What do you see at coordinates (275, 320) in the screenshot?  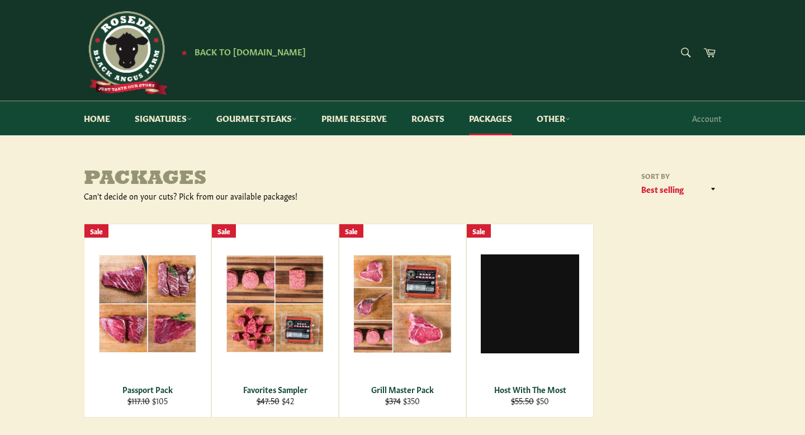 I see `a: Favorites Sampler Favorites Sampler $47.50 $42` at bounding box center [275, 320].